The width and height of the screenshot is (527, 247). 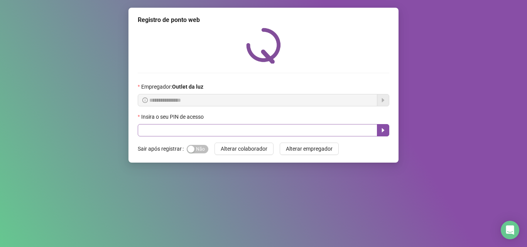 I want to click on img: QRPoint, so click(x=264, y=46).